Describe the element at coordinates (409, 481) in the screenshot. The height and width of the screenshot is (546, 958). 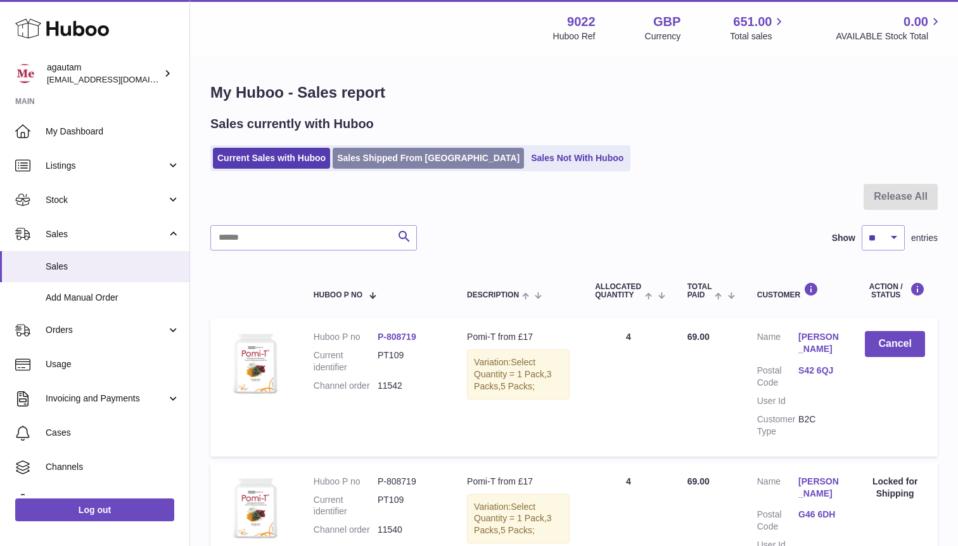
I see `dd: P-808719` at that location.